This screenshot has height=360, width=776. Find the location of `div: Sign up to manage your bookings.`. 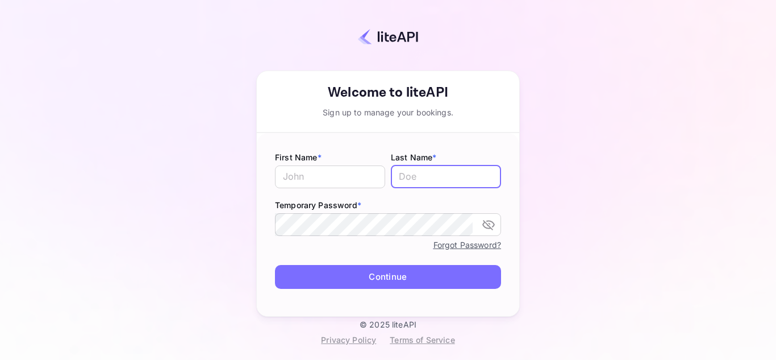

div: Sign up to manage your bookings. is located at coordinates (388, 112).